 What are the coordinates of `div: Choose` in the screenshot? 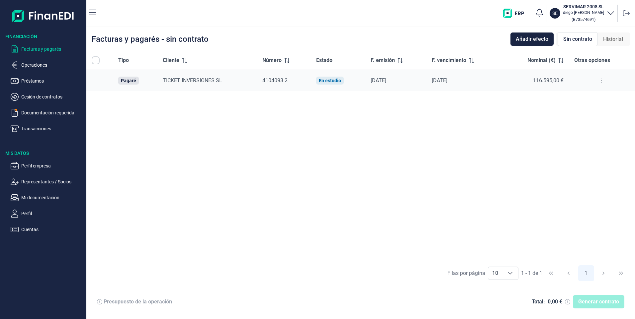 It's located at (510, 274).